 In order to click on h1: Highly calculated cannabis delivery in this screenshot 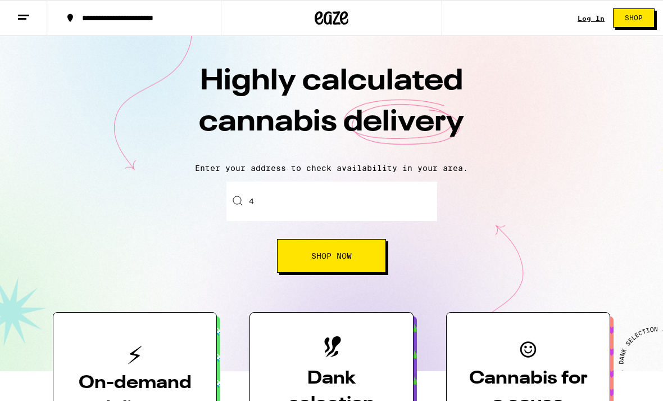, I will do `click(332, 108)`.